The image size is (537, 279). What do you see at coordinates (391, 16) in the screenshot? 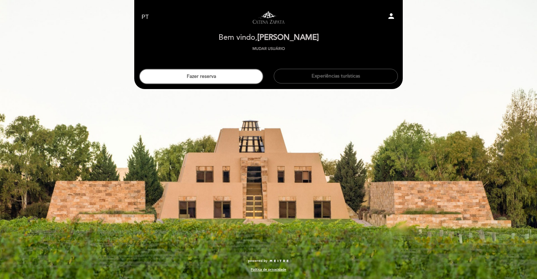
I see `i: person` at bounding box center [391, 16].